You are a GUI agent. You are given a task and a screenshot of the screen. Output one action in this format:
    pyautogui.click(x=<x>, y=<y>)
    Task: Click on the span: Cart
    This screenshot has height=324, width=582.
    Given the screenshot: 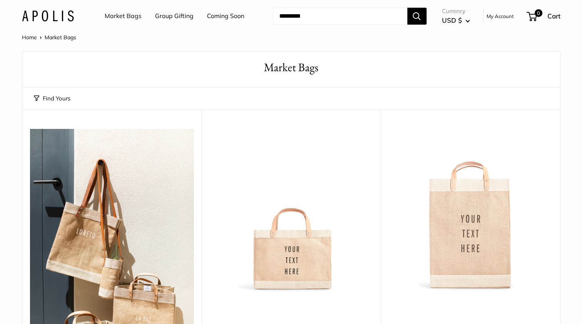 What is the action you would take?
    pyautogui.click(x=554, y=16)
    